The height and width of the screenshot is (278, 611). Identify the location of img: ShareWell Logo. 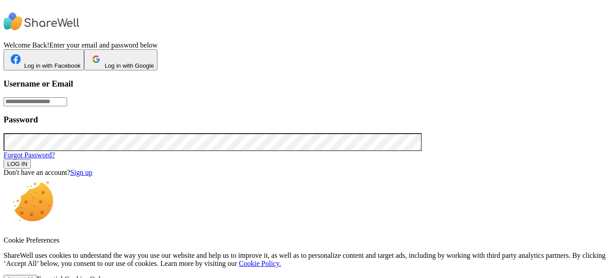
(42, 21).